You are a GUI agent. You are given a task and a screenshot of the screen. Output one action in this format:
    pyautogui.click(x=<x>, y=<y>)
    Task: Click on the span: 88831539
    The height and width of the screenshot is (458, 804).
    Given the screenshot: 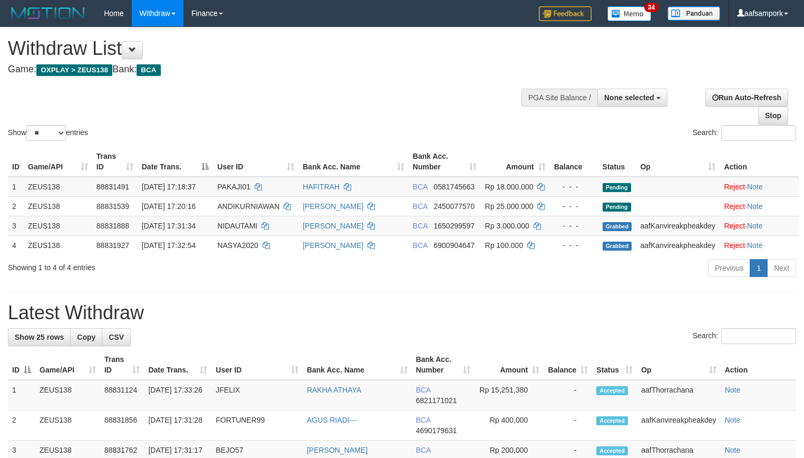 What is the action you would take?
    pyautogui.click(x=113, y=206)
    